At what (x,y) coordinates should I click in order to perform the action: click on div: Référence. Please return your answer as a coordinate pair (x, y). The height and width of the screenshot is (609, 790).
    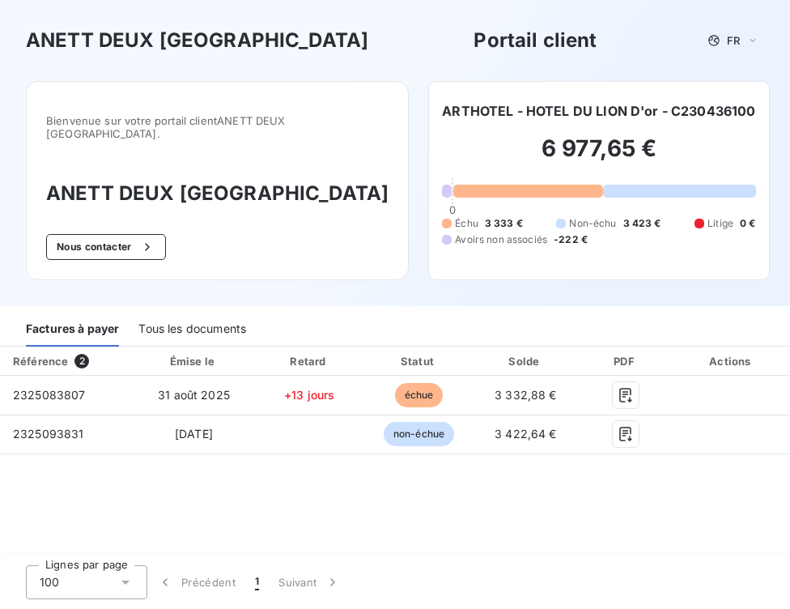
    Looking at the image, I should click on (40, 361).